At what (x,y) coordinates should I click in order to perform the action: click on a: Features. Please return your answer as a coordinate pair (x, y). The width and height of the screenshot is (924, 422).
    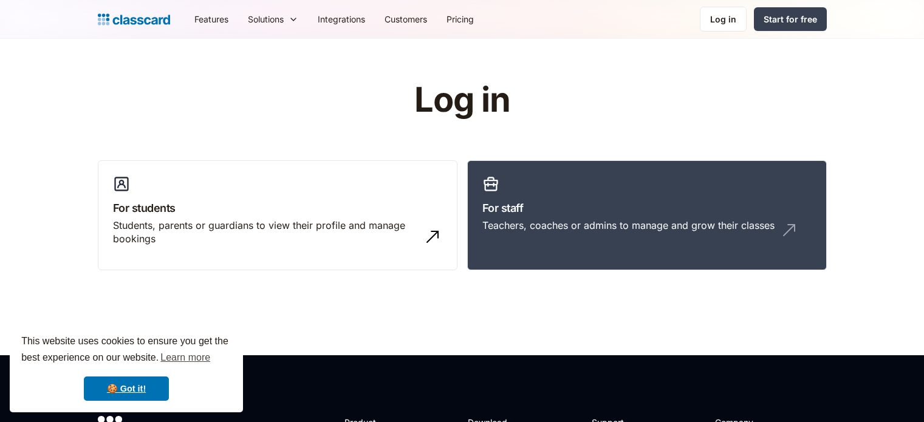
    Looking at the image, I should click on (211, 19).